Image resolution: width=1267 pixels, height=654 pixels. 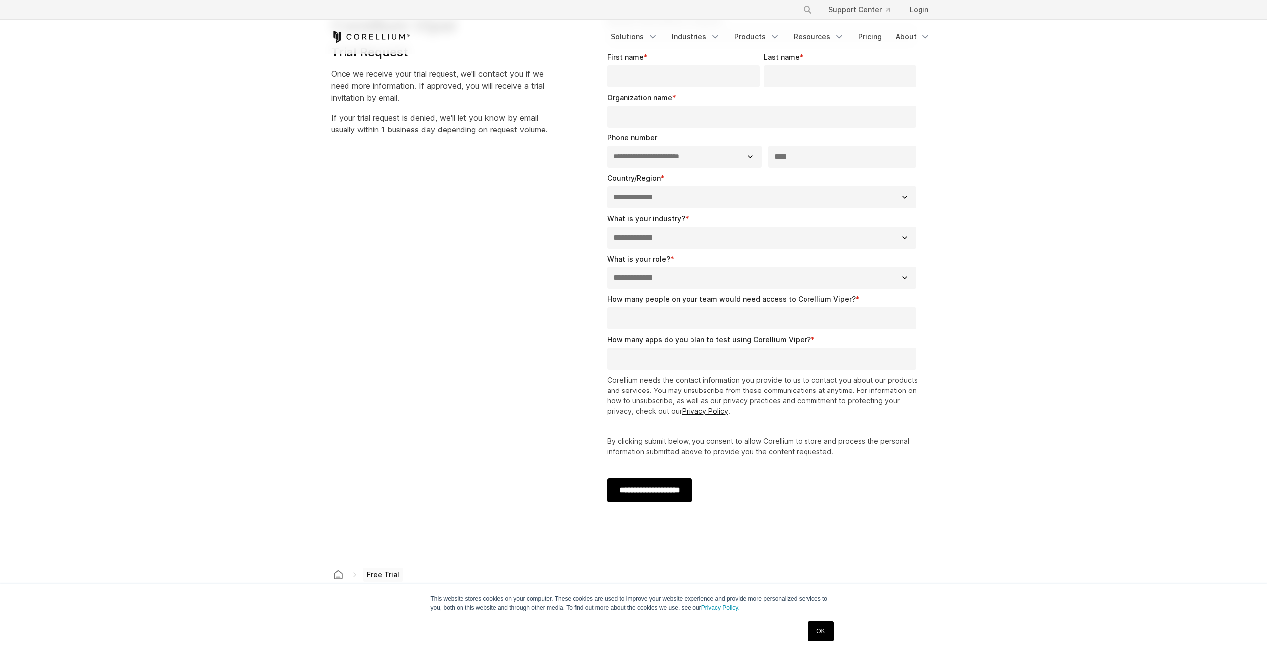 I want to click on a: Login, so click(x=919, y=10).